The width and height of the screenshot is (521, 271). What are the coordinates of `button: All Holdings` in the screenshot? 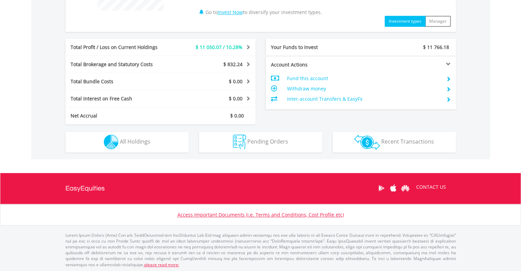 It's located at (127, 142).